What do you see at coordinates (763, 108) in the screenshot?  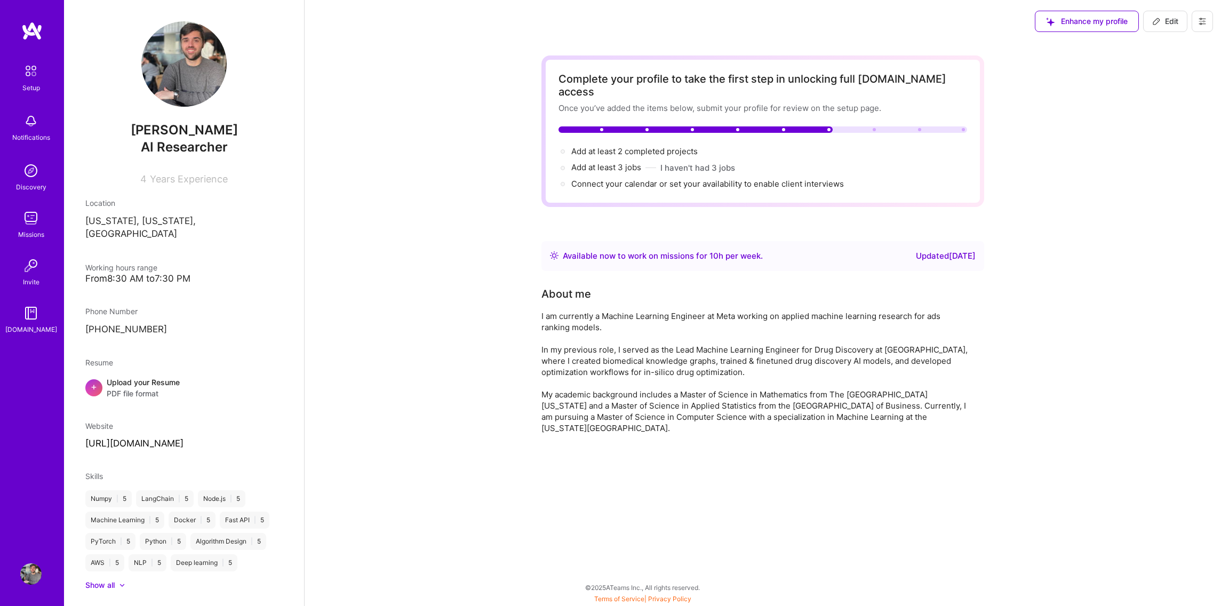 I see `div: Once you’ve added the items below, submit your profile for review on the setup page.` at bounding box center [763, 108].